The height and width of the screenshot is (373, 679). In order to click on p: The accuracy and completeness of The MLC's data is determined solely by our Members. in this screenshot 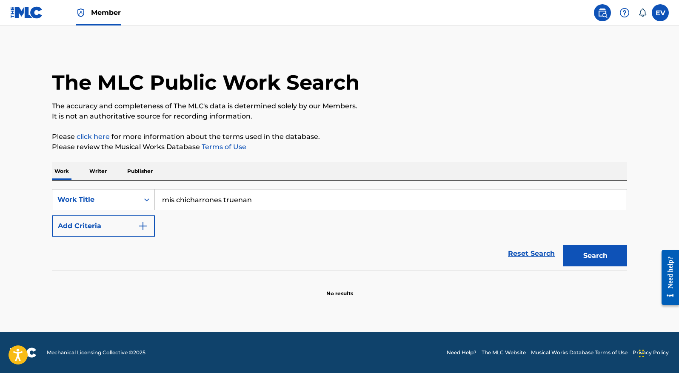, I will do `click(339, 106)`.